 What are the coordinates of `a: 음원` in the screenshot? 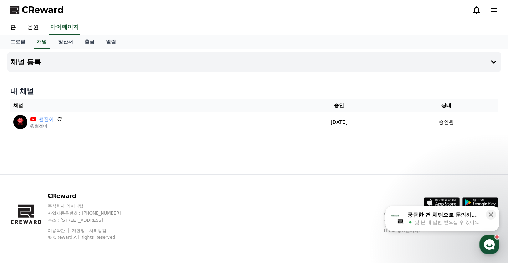 It's located at (33, 27).